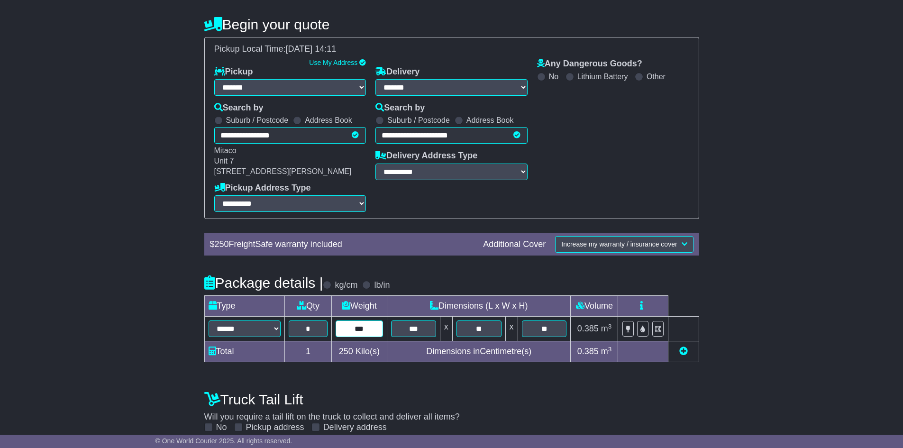  I want to click on h4: Begin your quote, so click(452, 24).